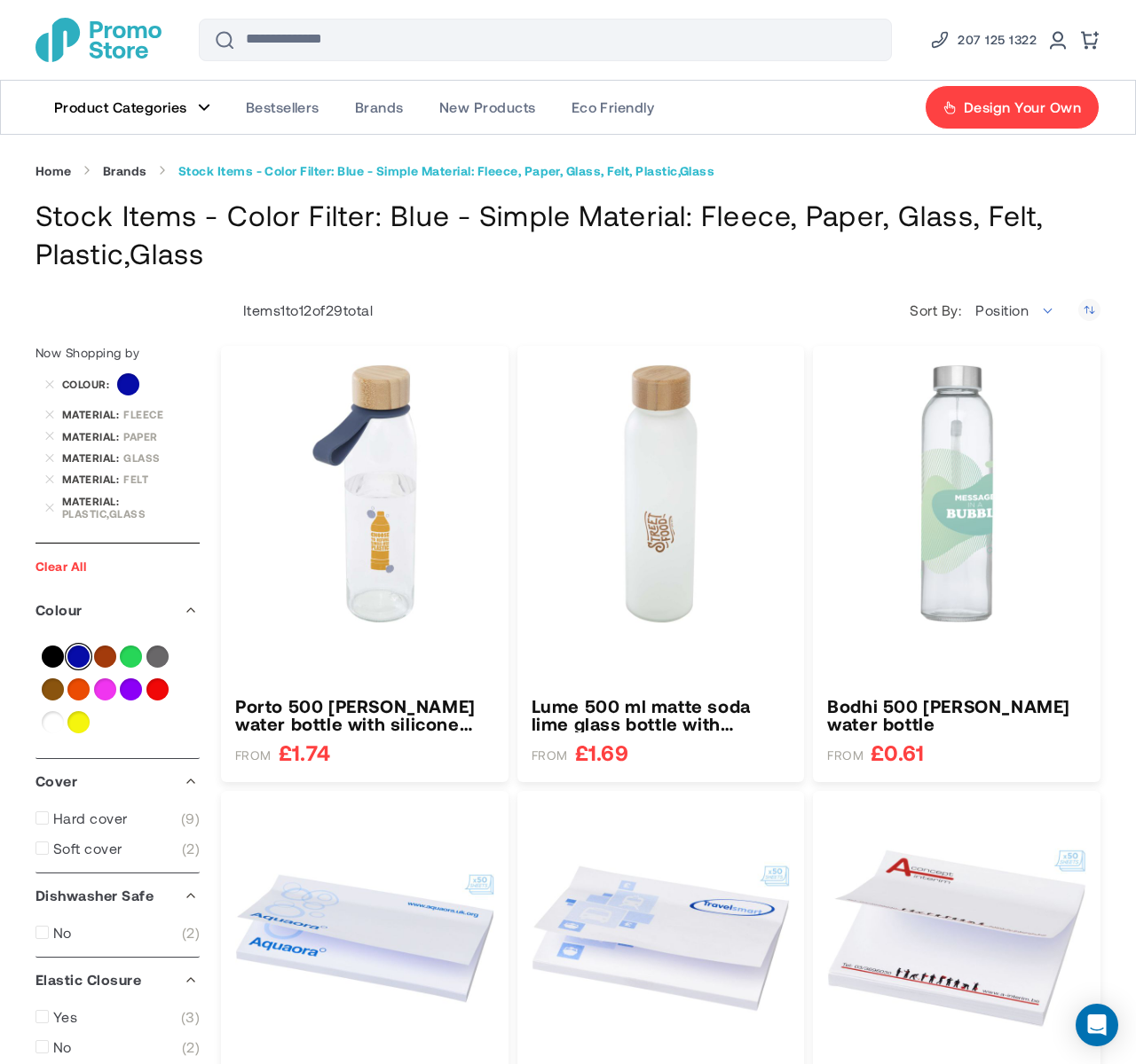 This screenshot has height=1064, width=1136. I want to click on span: 9, so click(189, 819).